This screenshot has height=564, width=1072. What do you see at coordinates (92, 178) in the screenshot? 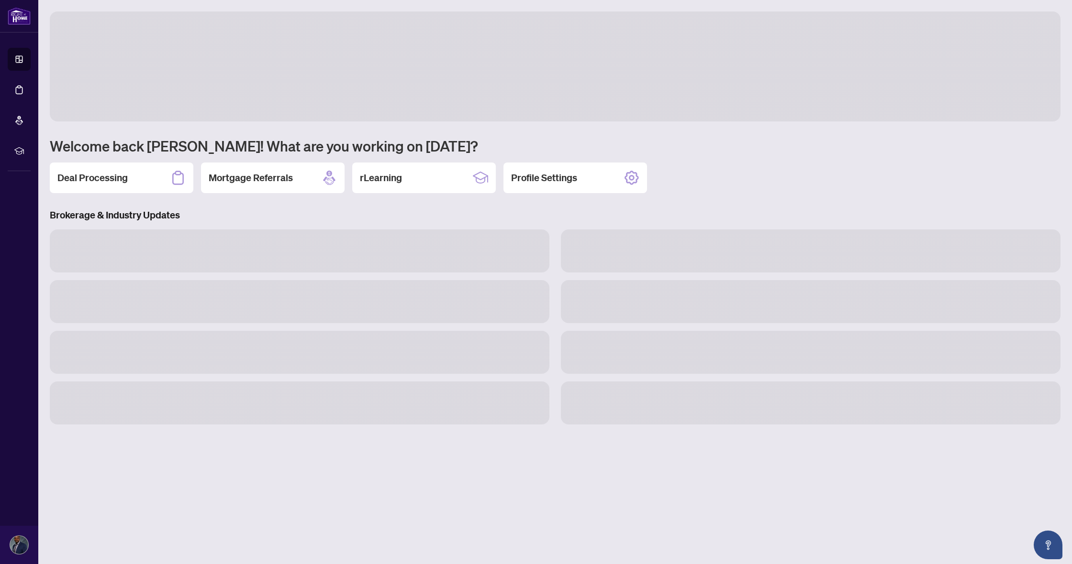
I see `h2: Deal Processing` at bounding box center [92, 178].